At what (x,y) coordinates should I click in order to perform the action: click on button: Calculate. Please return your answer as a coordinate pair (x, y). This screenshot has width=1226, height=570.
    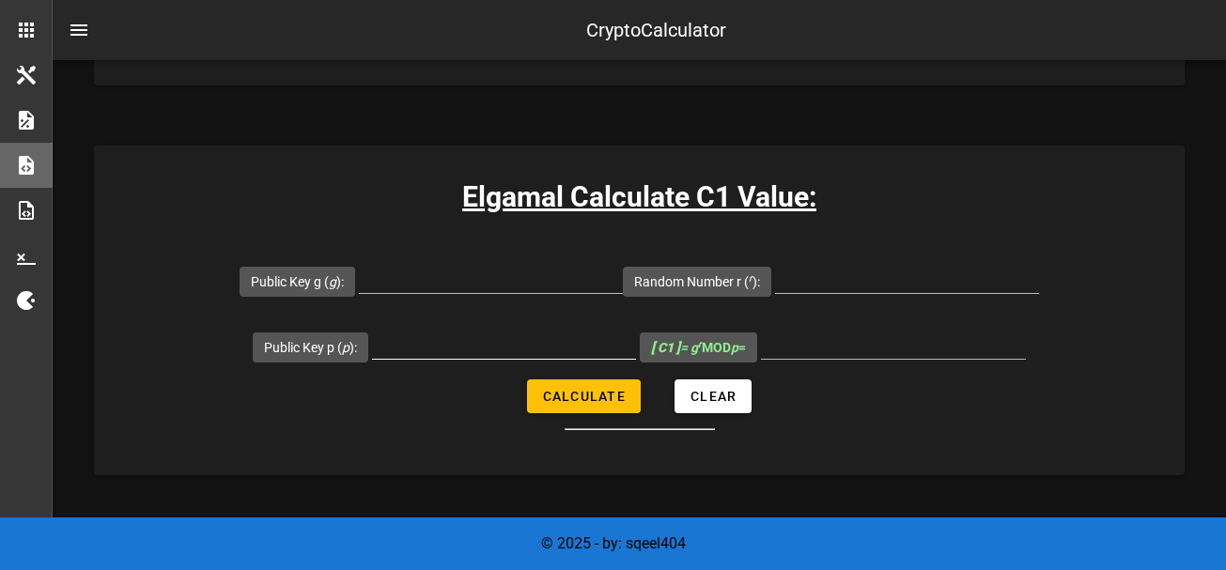
    Looking at the image, I should click on (584, 397).